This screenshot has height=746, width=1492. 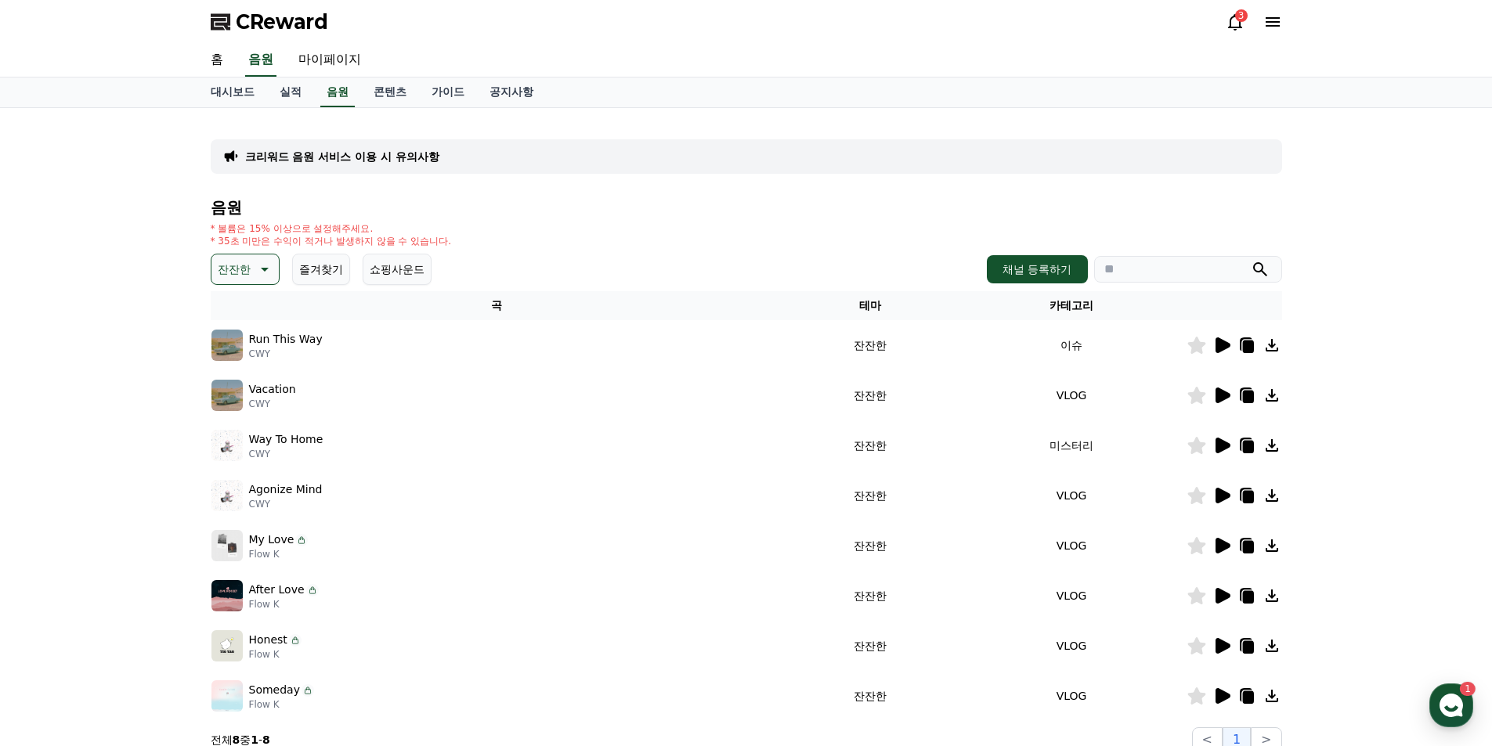 I want to click on td: 이슈, so click(x=1071, y=345).